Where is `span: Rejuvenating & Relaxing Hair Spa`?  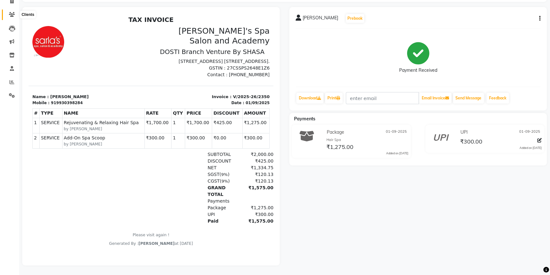
span: Rejuvenating & Relaxing Hair Spa is located at coordinates (75, 109).